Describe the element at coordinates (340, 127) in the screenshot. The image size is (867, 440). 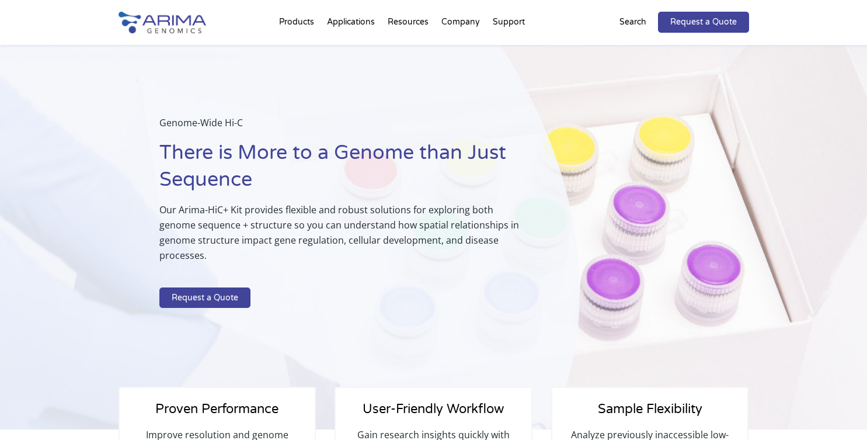
I see `p: Genome-Wide Hi-C` at that location.